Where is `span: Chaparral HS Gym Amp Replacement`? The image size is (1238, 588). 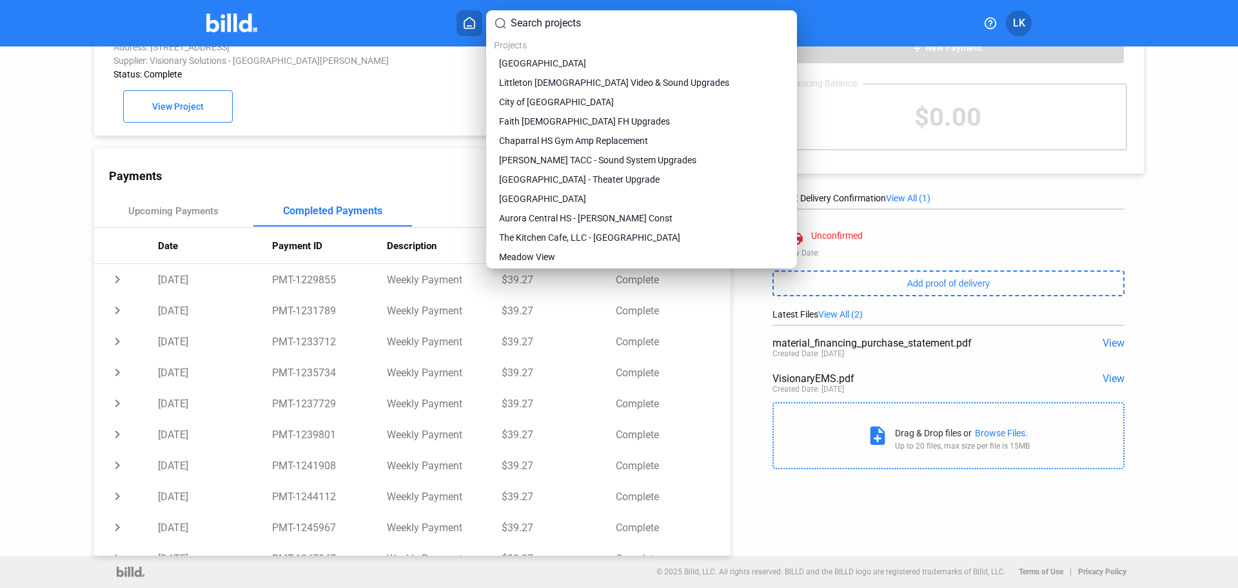 span: Chaparral HS Gym Amp Replacement is located at coordinates (573, 141).